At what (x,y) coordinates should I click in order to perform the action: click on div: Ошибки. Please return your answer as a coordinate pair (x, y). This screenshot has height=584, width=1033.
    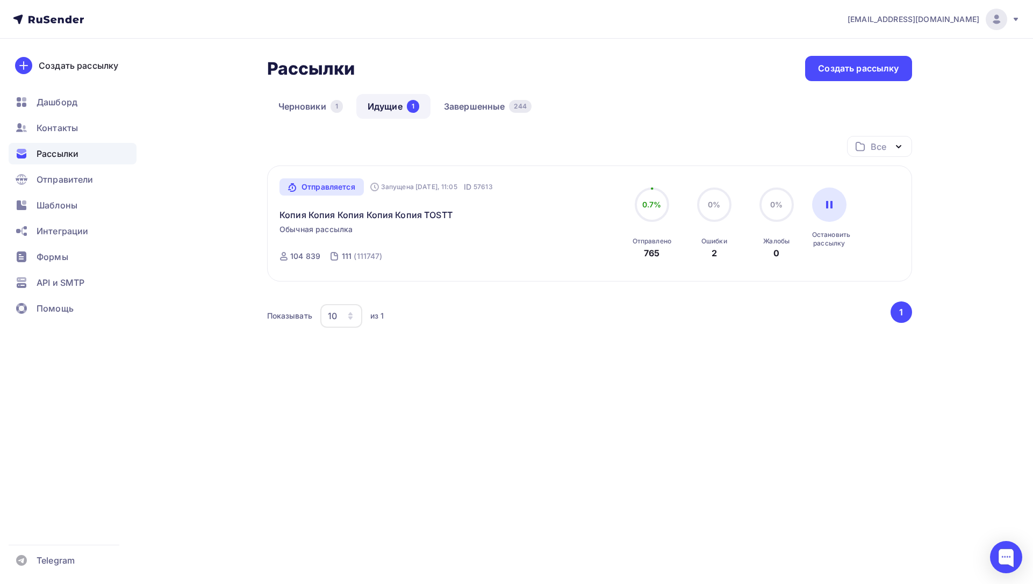
    Looking at the image, I should click on (715, 241).